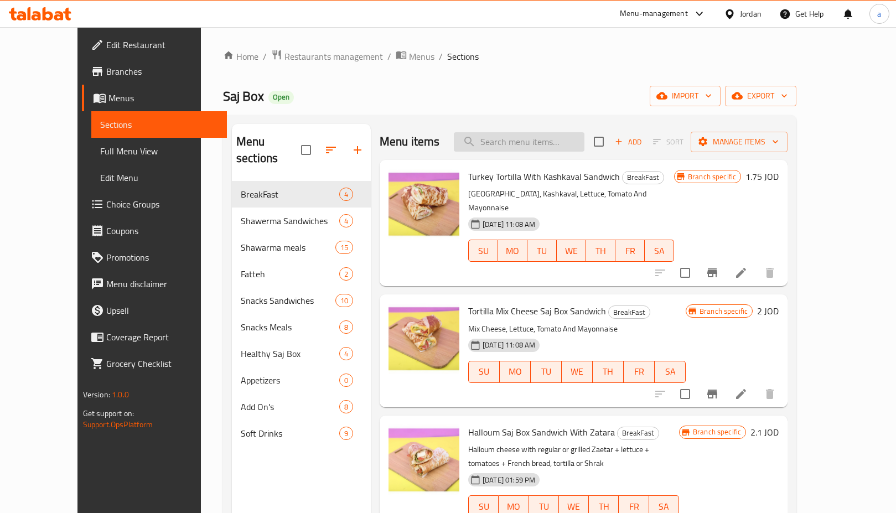  What do you see at coordinates (685, 394) in the screenshot?
I see `span: Select to update` at bounding box center [685, 394].